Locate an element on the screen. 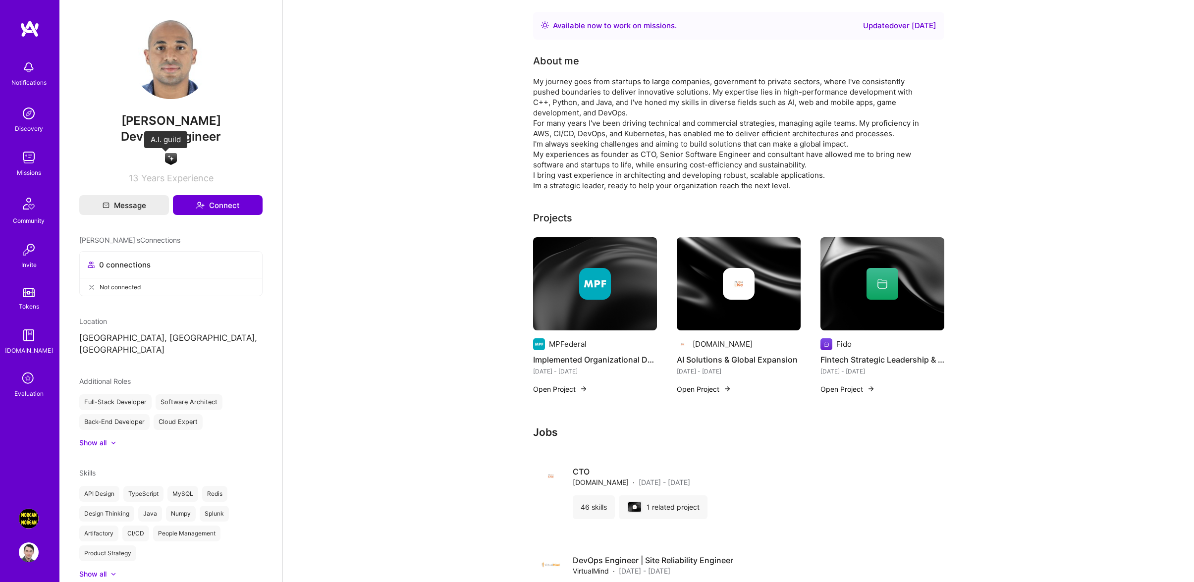 The width and height of the screenshot is (1194, 582). span: 13 is located at coordinates (133, 178).